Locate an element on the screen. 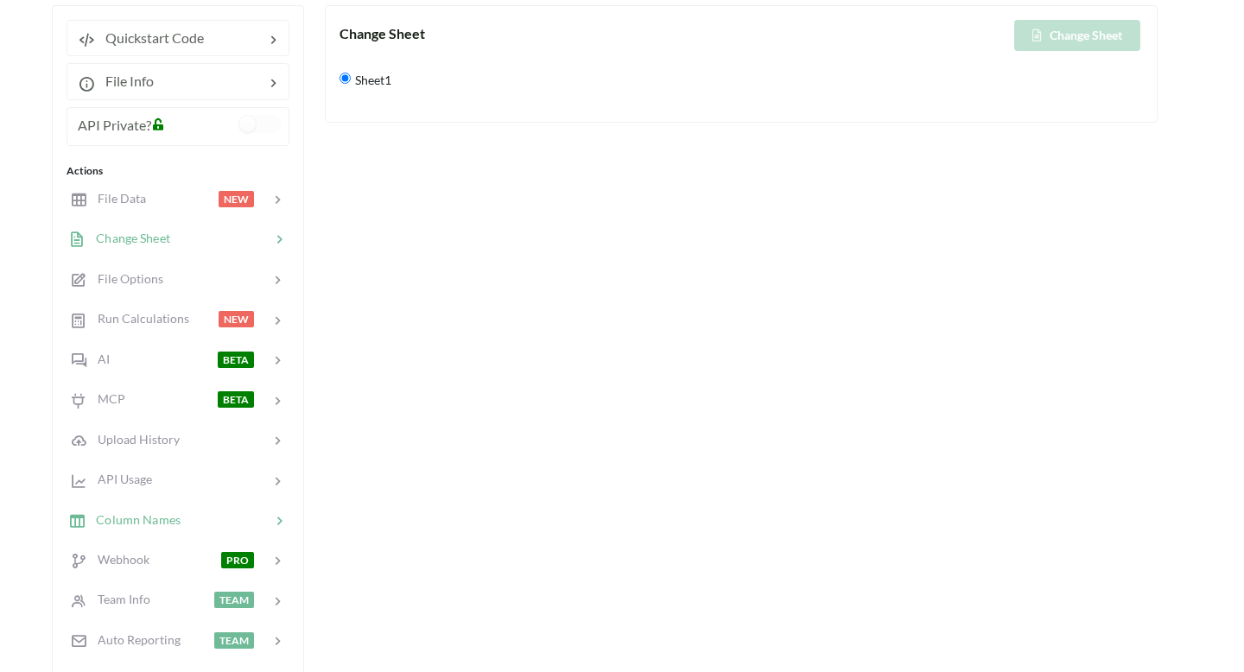 The image size is (1244, 672). span: PRO is located at coordinates (238, 560).